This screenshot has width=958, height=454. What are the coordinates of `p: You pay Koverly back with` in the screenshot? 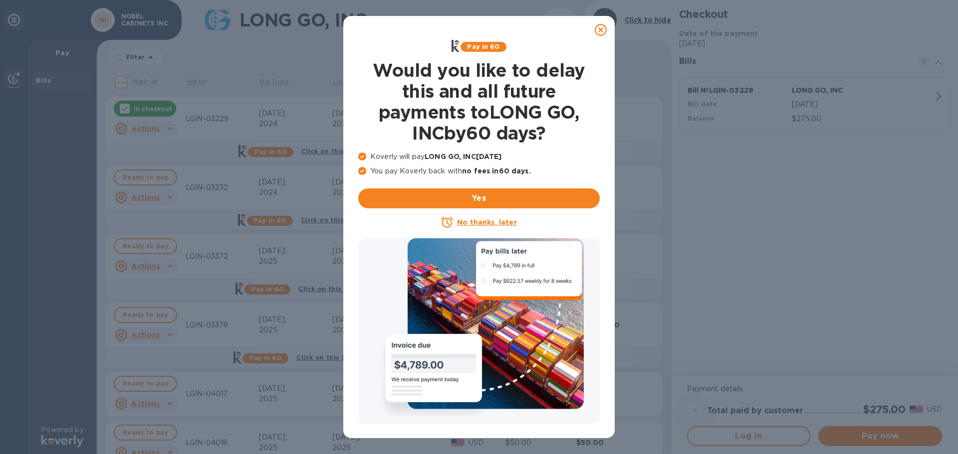 It's located at (479, 171).